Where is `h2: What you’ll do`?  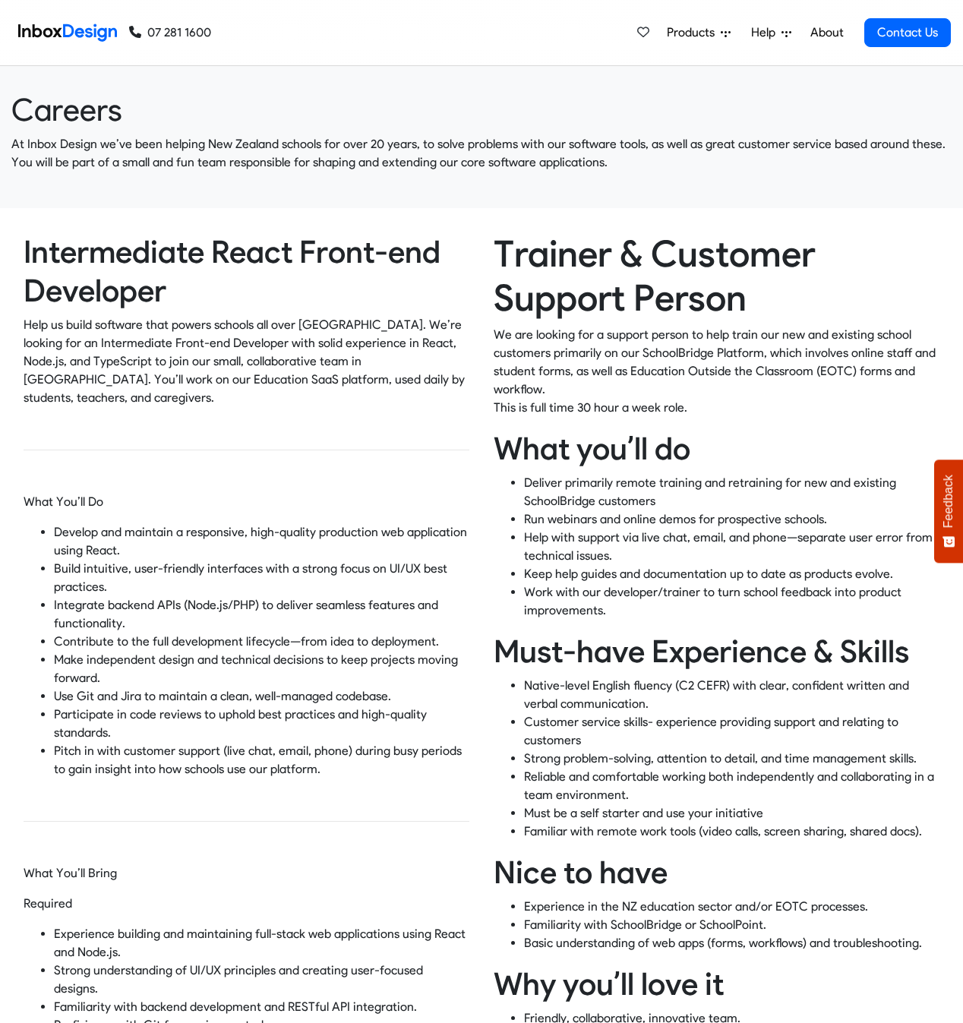
h2: What you’ll do is located at coordinates (716, 448).